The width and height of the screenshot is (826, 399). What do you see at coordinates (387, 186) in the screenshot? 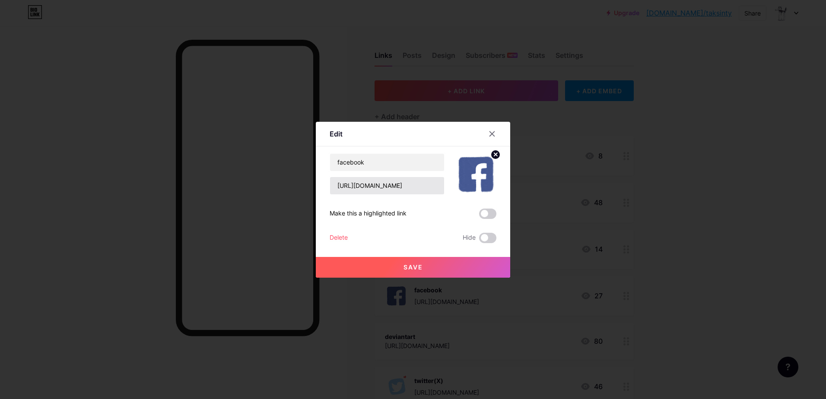
I see `input: URL` at bounding box center [387, 186].